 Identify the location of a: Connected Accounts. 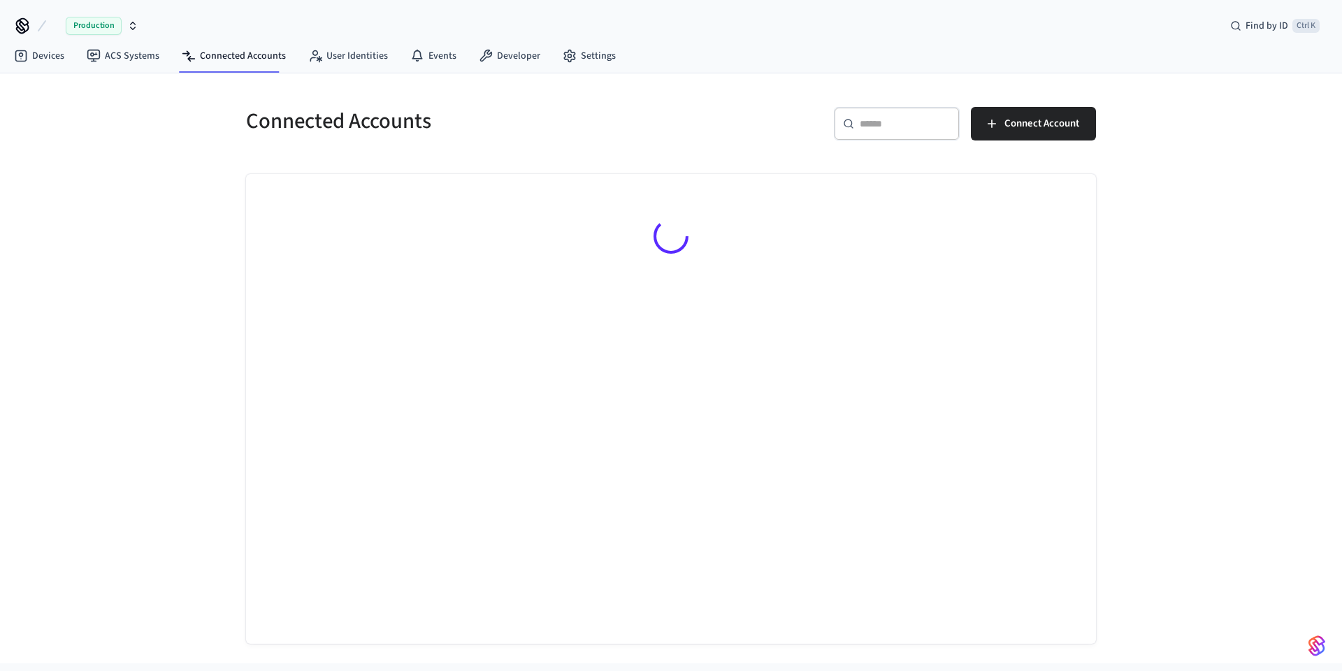
(234, 56).